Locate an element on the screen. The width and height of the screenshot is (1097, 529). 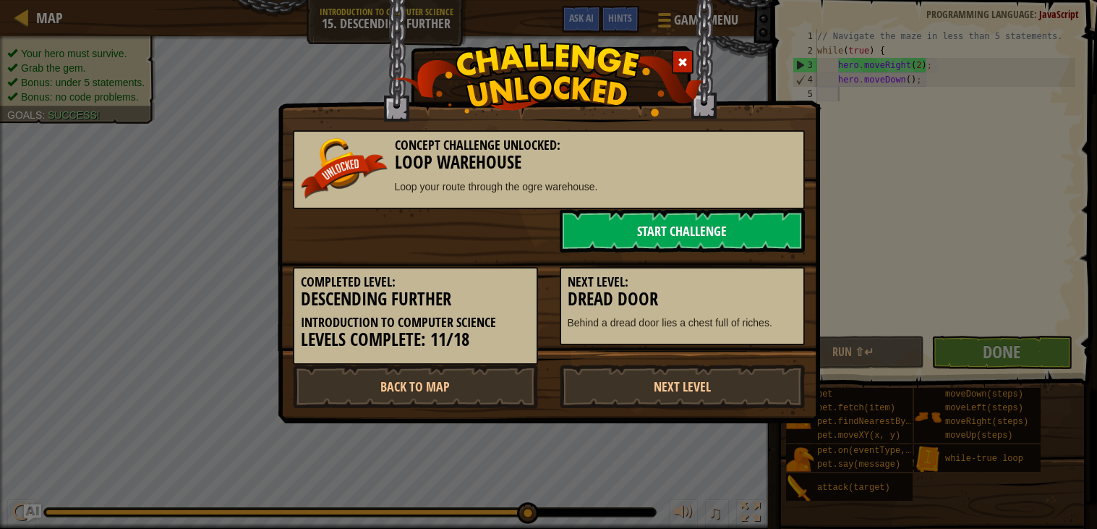
h5: Introduction to Computer Science is located at coordinates (415, 323).